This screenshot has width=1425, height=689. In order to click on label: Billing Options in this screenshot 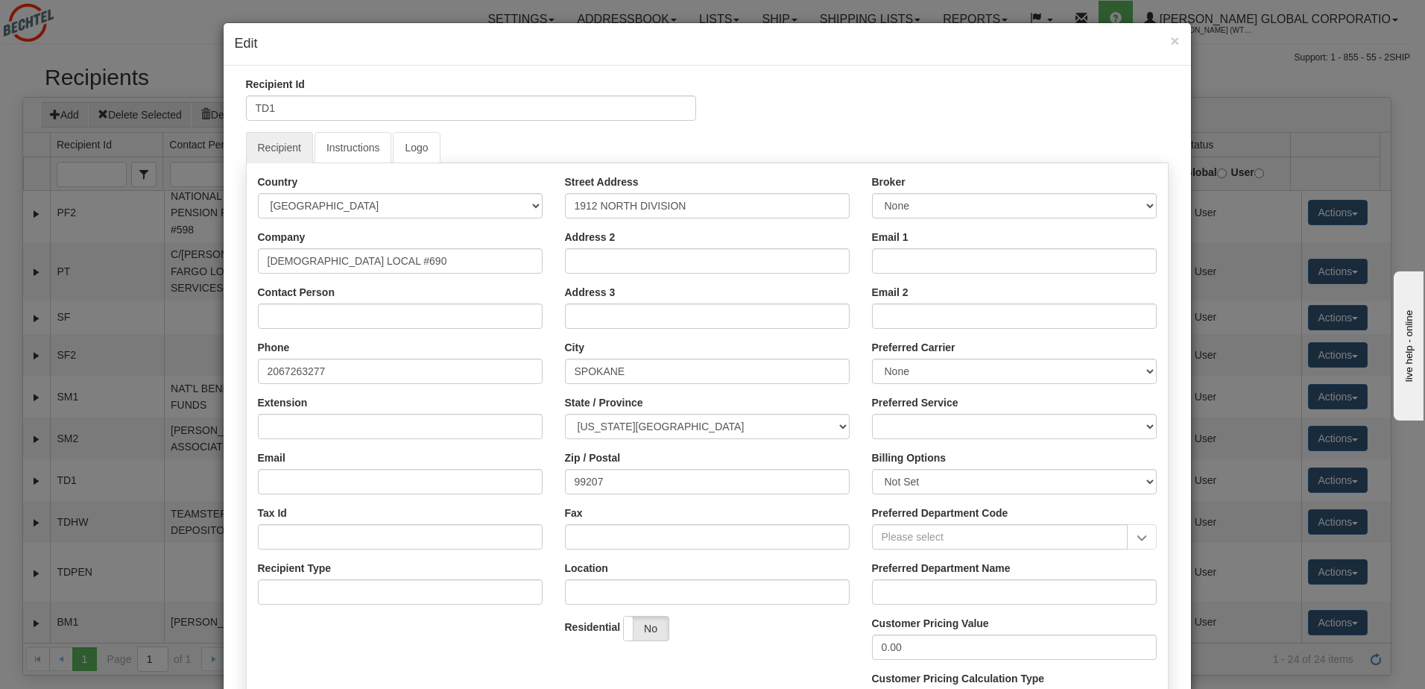, I will do `click(909, 458)`.